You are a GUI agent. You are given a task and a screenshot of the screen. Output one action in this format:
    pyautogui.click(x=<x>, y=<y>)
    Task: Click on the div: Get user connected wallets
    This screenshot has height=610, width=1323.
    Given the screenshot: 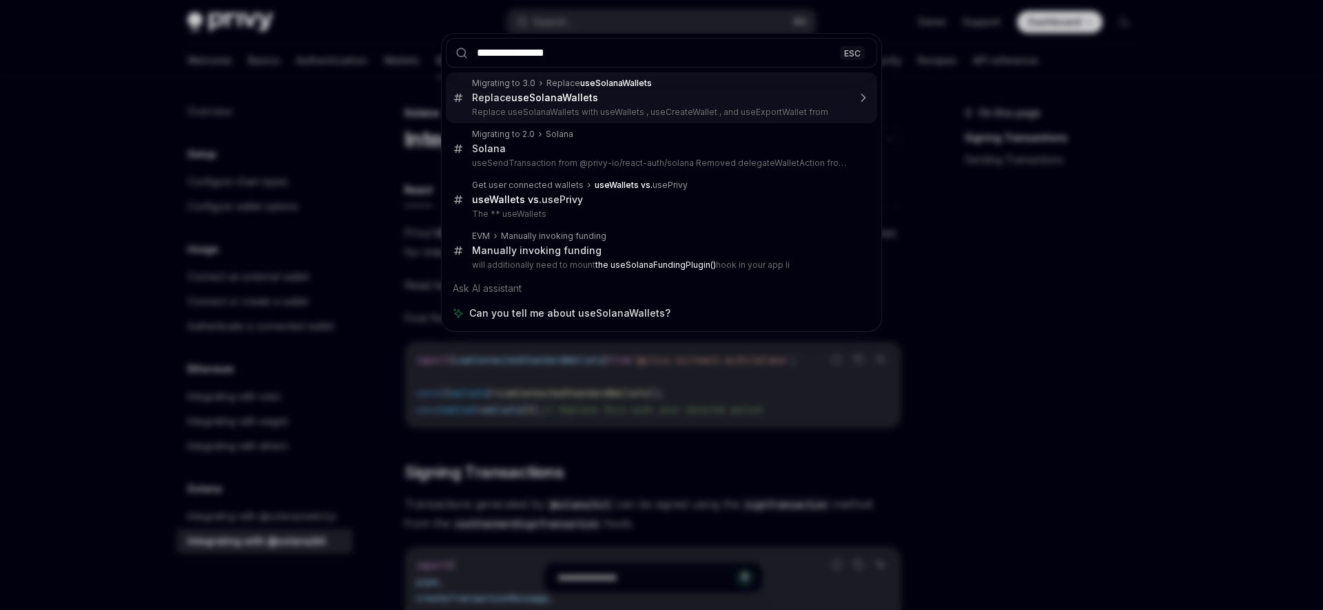 What is the action you would take?
    pyautogui.click(x=528, y=185)
    